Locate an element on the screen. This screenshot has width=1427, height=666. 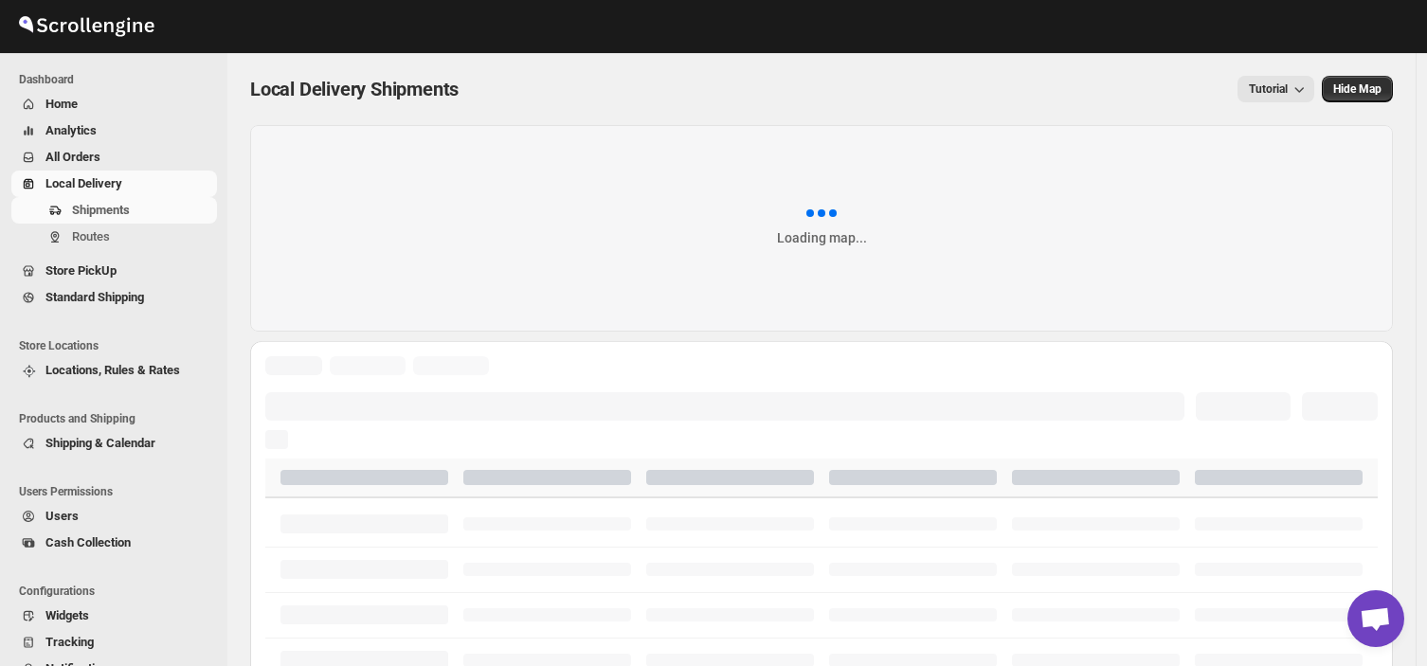
span: Shipments is located at coordinates (100, 209).